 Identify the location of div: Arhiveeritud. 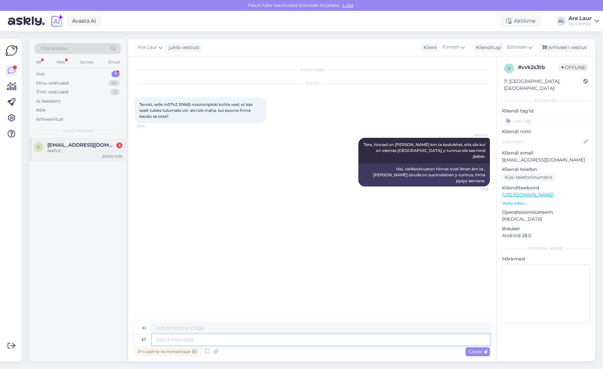
(50, 119).